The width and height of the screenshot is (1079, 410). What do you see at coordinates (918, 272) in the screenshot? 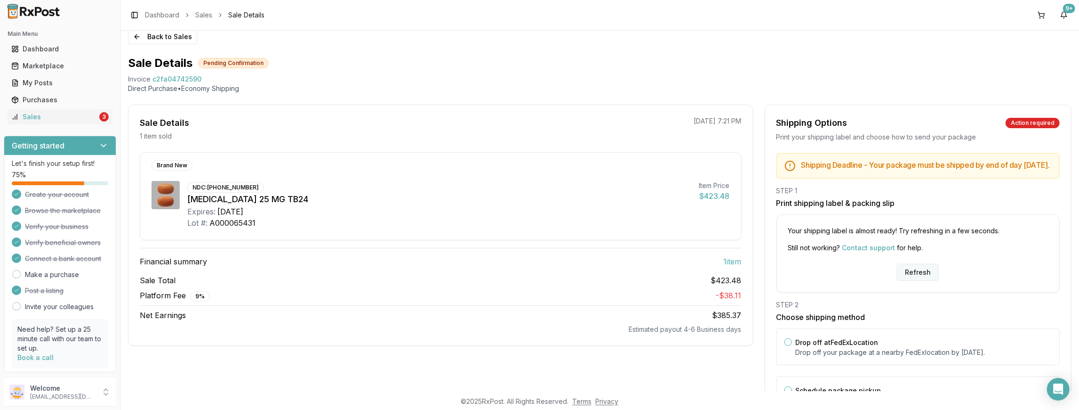
I see `button: Refresh` at bounding box center [918, 272].